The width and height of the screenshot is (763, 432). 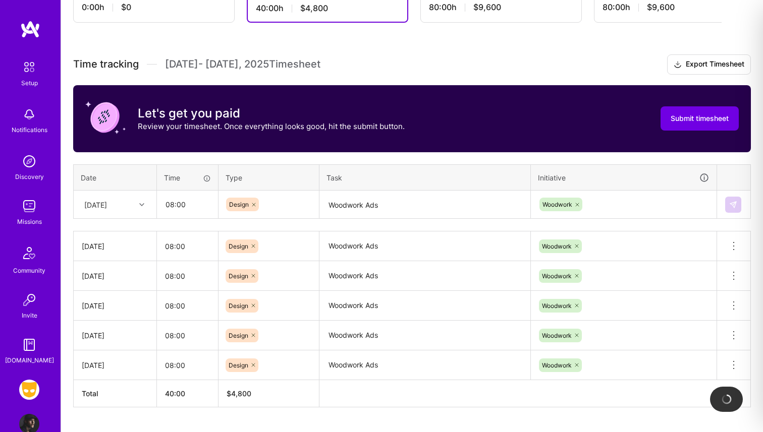 I want to click on img: Community, so click(x=29, y=253).